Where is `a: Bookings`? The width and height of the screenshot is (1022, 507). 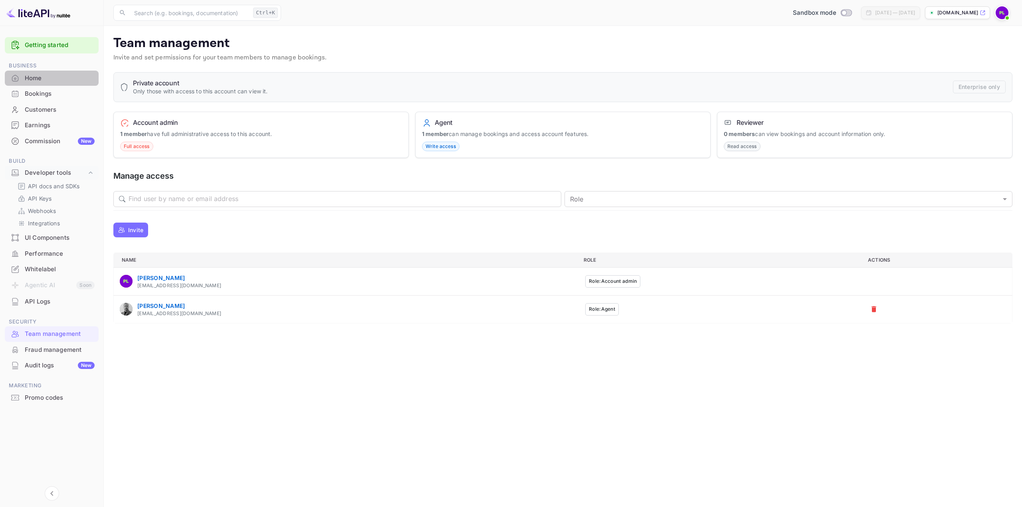
a: Bookings is located at coordinates (51, 93).